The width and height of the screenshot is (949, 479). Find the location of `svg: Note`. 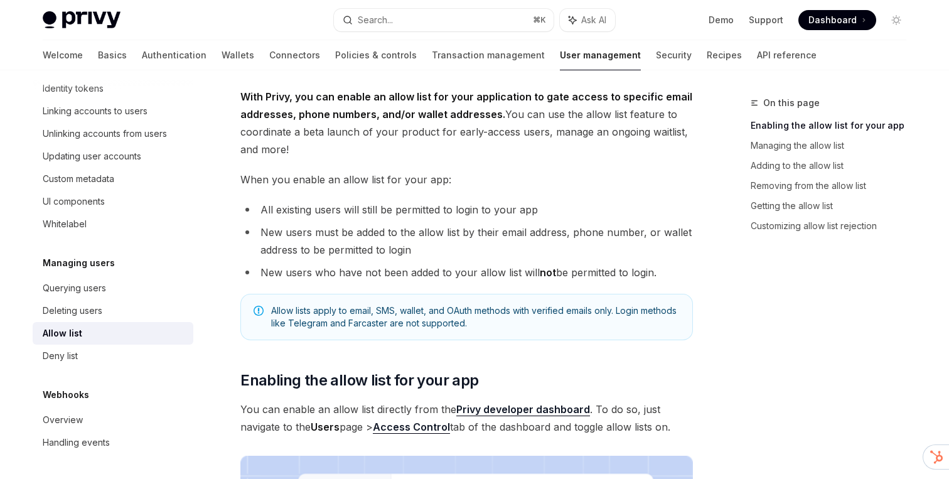

svg: Note is located at coordinates (259, 311).